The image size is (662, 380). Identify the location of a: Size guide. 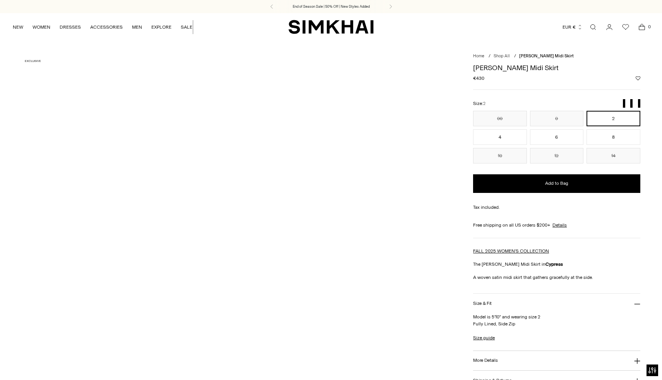
(484, 338).